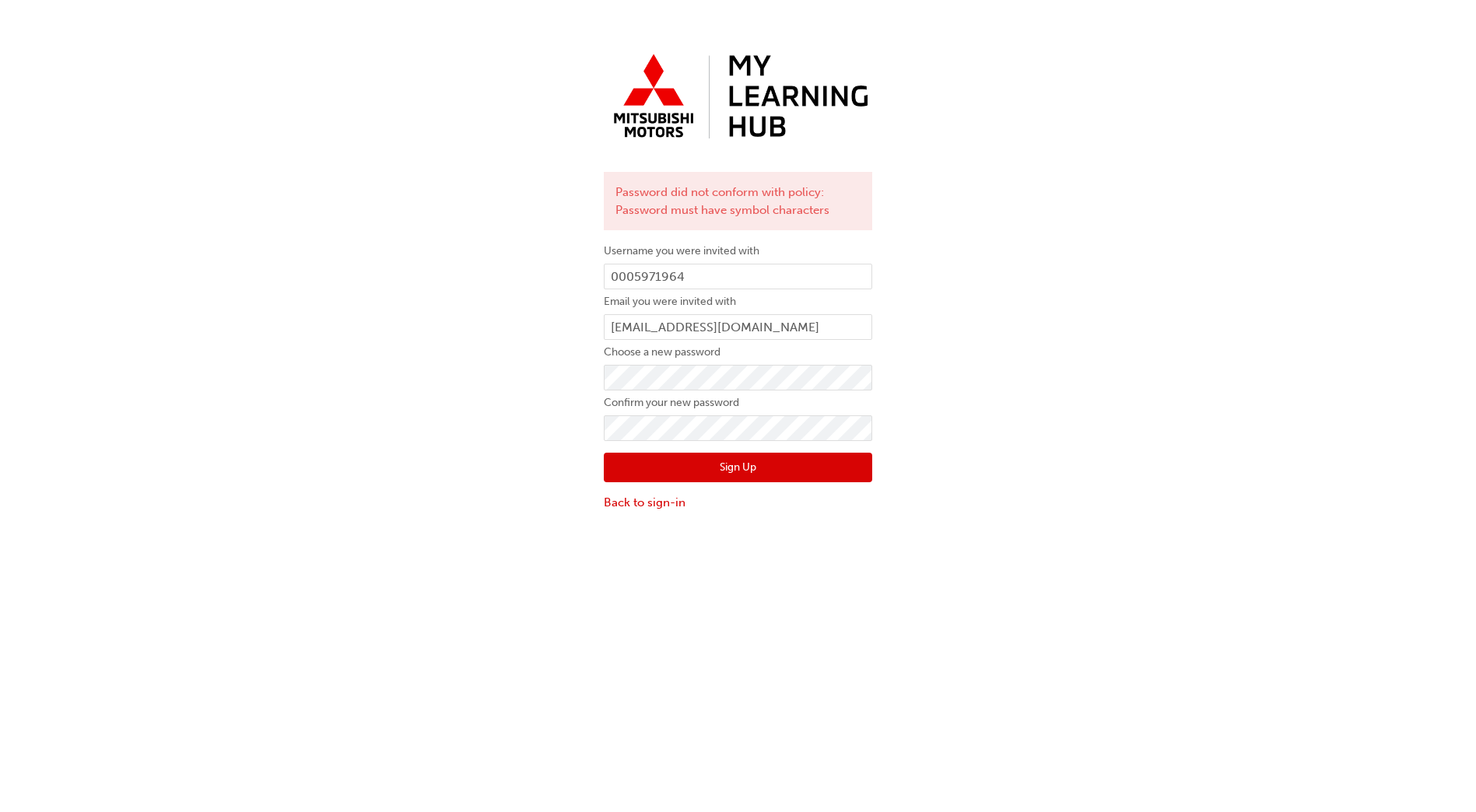 The image size is (1476, 812). What do you see at coordinates (738, 277) in the screenshot?
I see `input: Username` at bounding box center [738, 277].